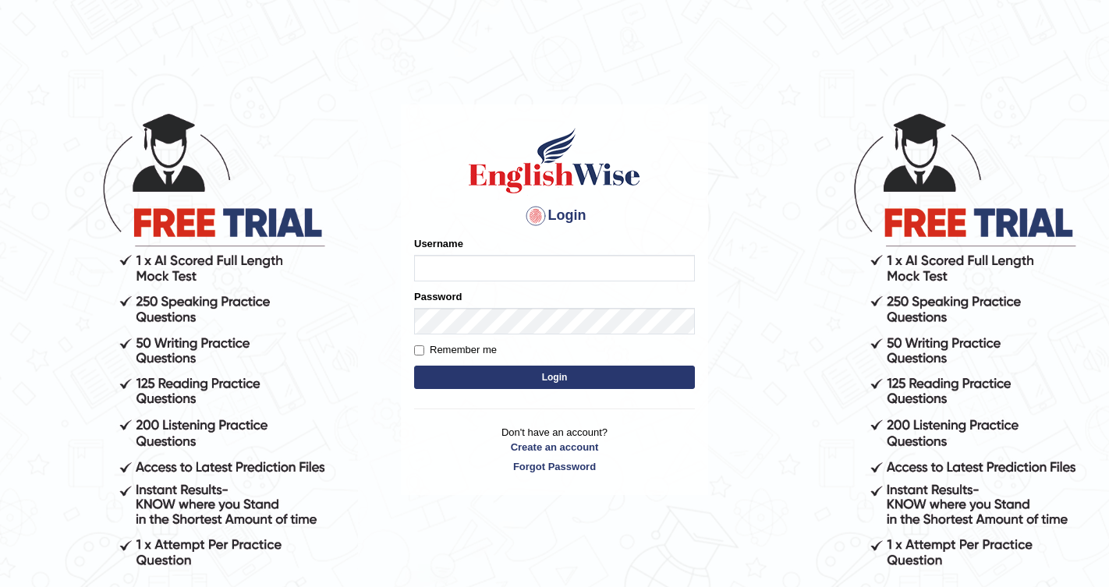 The height and width of the screenshot is (587, 1109). What do you see at coordinates (437, 296) in the screenshot?
I see `label: Password` at bounding box center [437, 296].